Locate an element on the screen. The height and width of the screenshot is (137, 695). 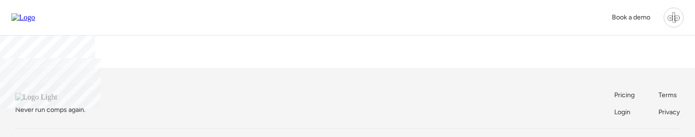
a: Terms is located at coordinates (669, 95).